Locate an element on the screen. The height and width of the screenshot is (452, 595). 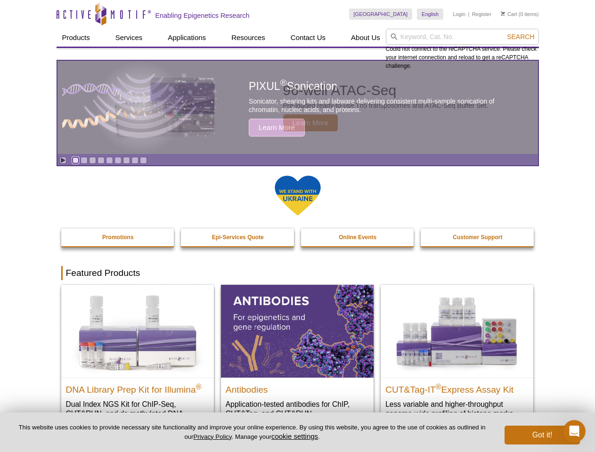
li: (0 items) is located at coordinates (519, 14).